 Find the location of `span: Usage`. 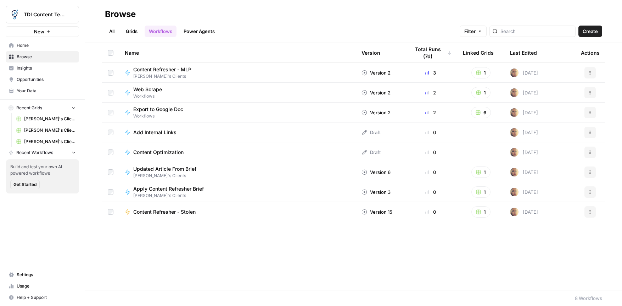

span: Usage is located at coordinates (46, 286).